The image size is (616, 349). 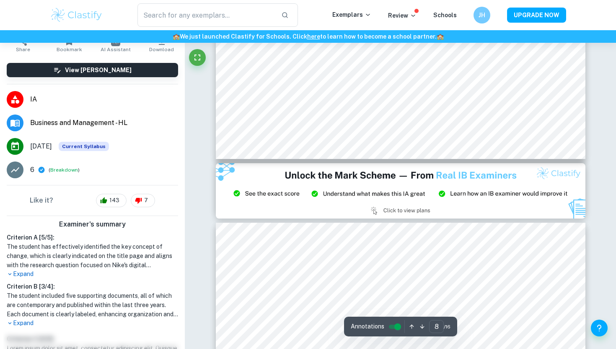 What do you see at coordinates (69, 49) in the screenshot?
I see `span: Bookmark` at bounding box center [69, 49].